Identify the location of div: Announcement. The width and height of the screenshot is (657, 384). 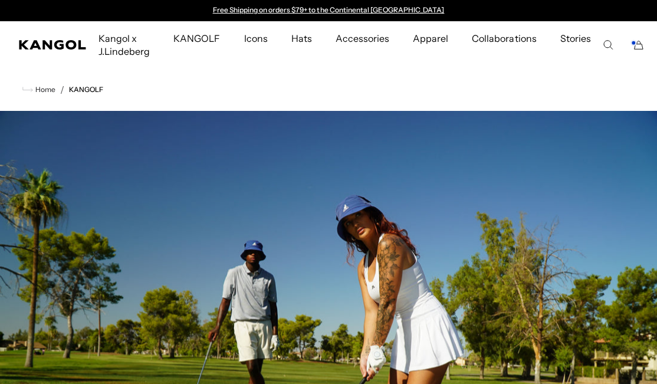
(329, 11).